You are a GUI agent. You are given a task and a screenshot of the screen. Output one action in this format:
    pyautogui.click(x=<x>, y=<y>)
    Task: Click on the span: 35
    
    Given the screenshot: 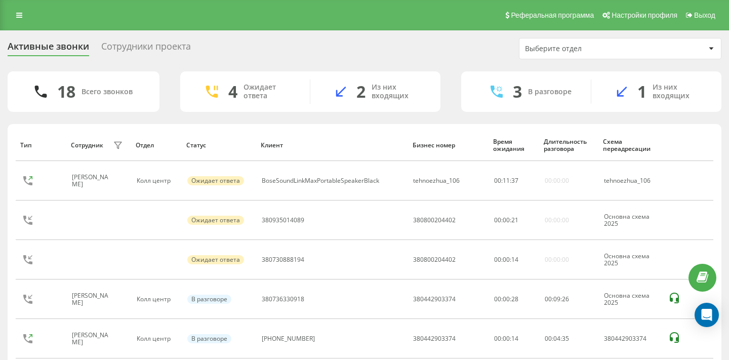 What is the action you would take?
    pyautogui.click(x=565, y=338)
    